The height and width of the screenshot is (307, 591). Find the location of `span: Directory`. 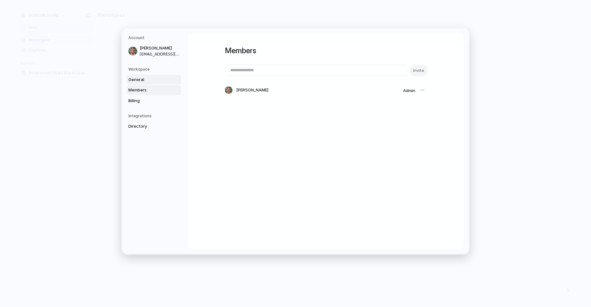

span: Directory is located at coordinates (149, 127).